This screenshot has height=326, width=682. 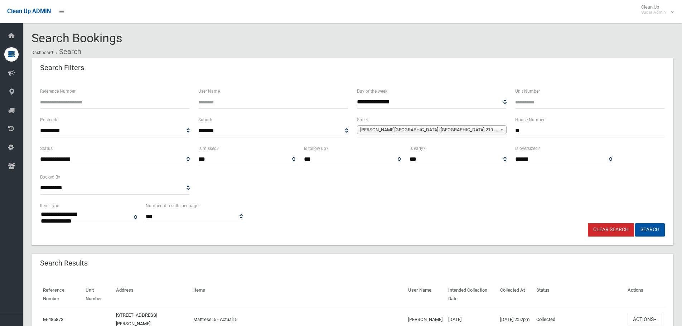 I want to click on th: Address, so click(x=152, y=295).